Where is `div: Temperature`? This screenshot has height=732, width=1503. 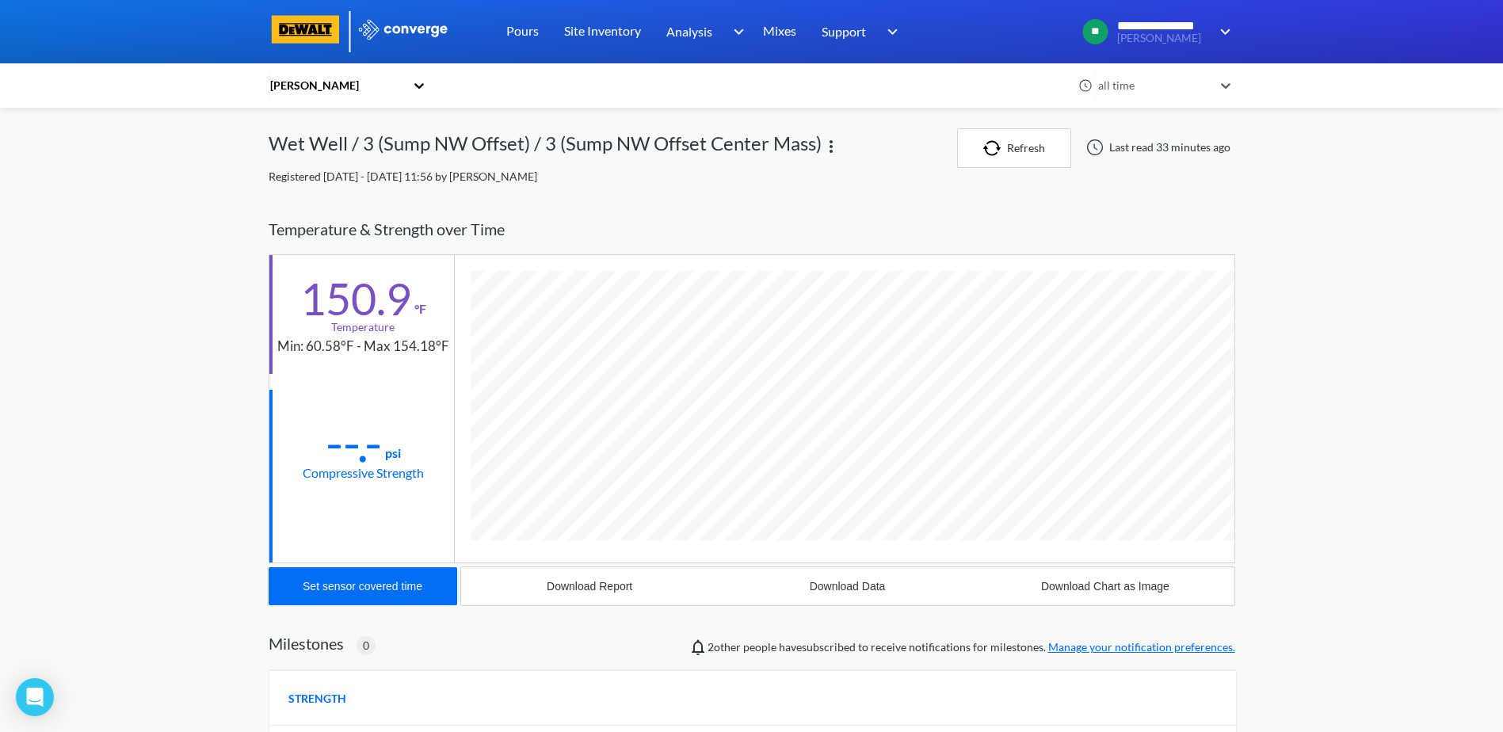
div: Temperature is located at coordinates (363, 327).